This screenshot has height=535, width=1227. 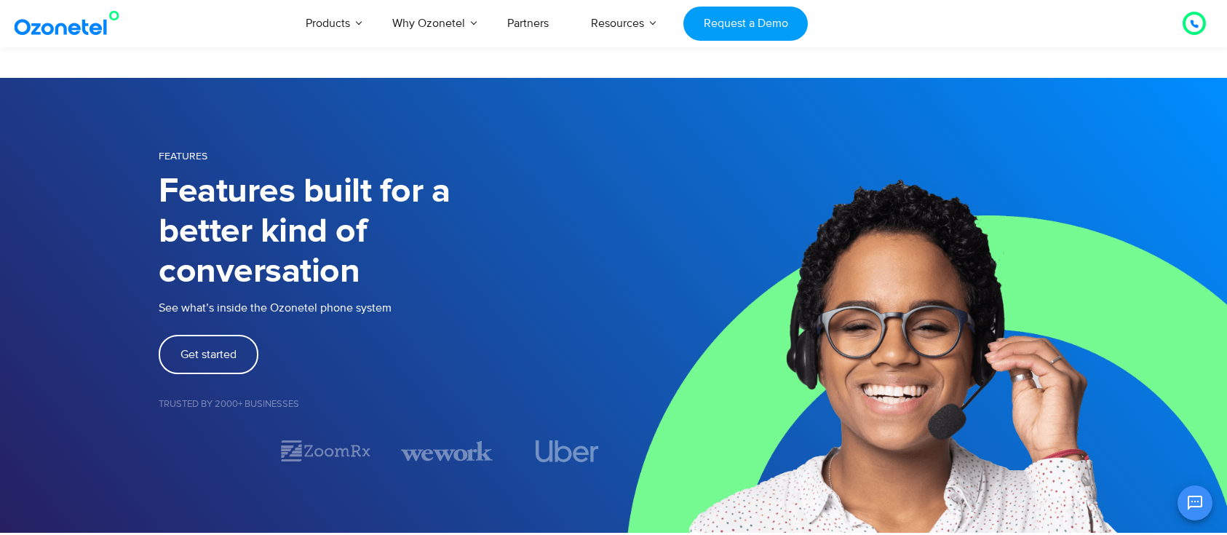 I want to click on div: 3 / 7, so click(x=447, y=450).